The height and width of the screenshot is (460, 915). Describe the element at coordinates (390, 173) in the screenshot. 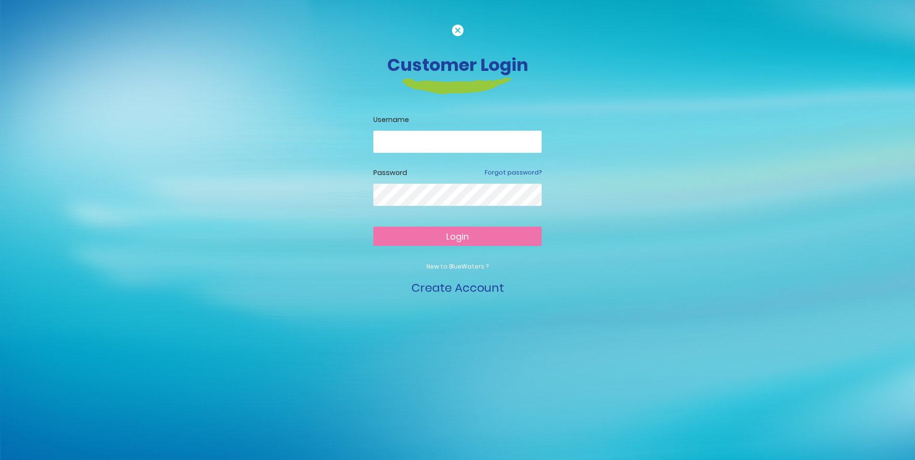

I see `label: Password` at that location.